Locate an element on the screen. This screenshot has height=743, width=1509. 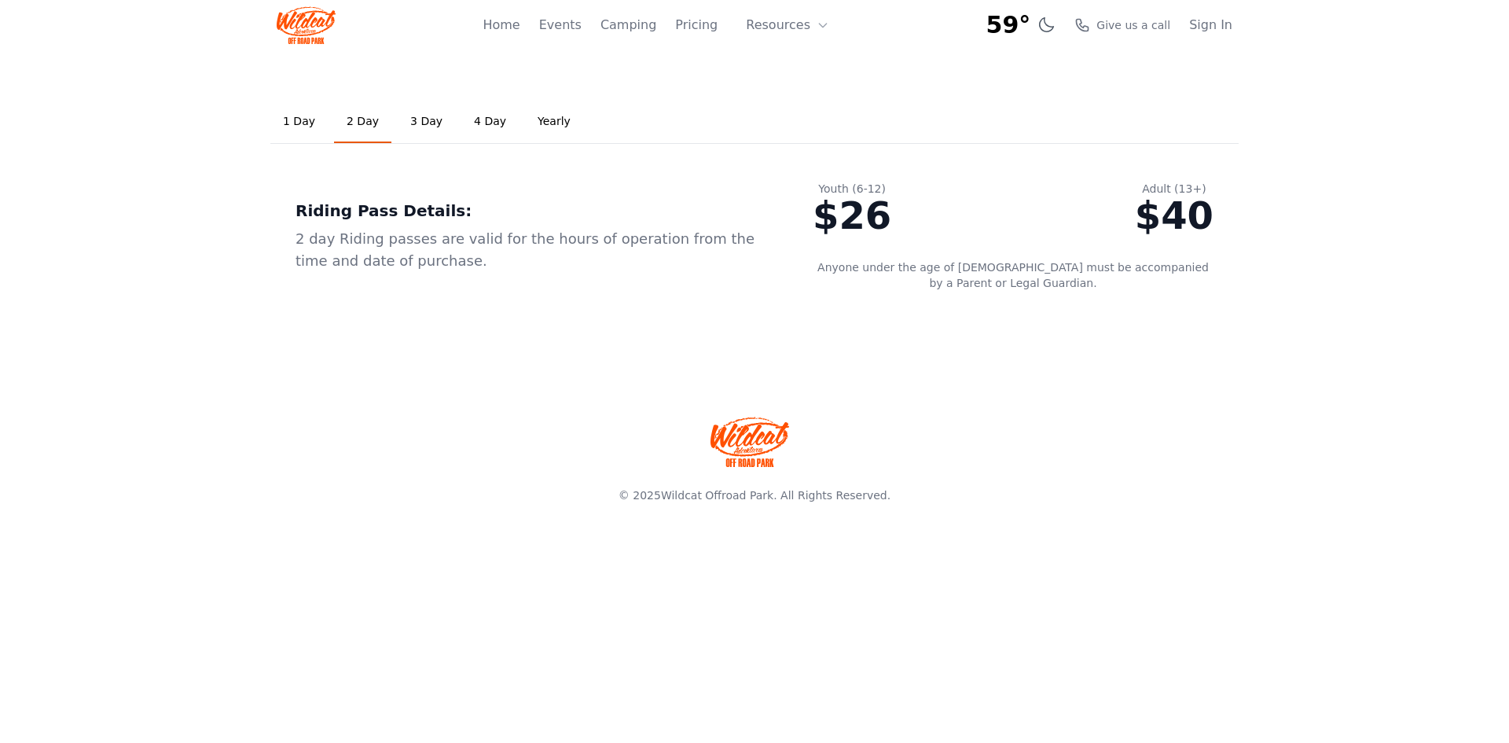
a: Home is located at coordinates (501, 25).